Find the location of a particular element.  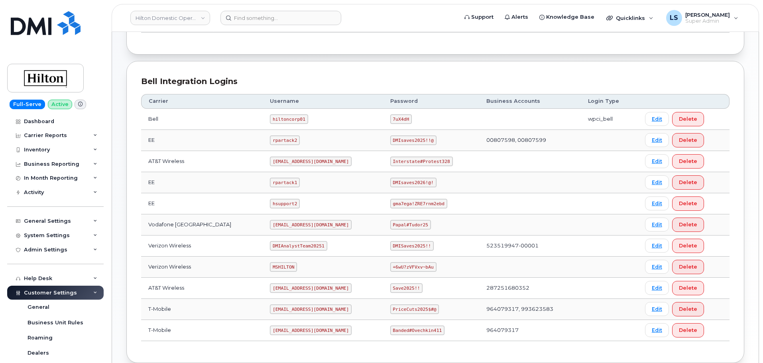

span: Super Admin is located at coordinates (707, 21).